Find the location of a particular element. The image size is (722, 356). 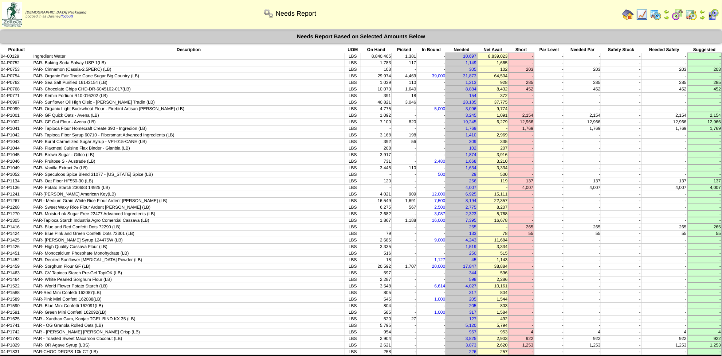

td: PAR- Flaxmeal Cuisine Flax Binder - Glanbia (LB) is located at coordinates (189, 148).